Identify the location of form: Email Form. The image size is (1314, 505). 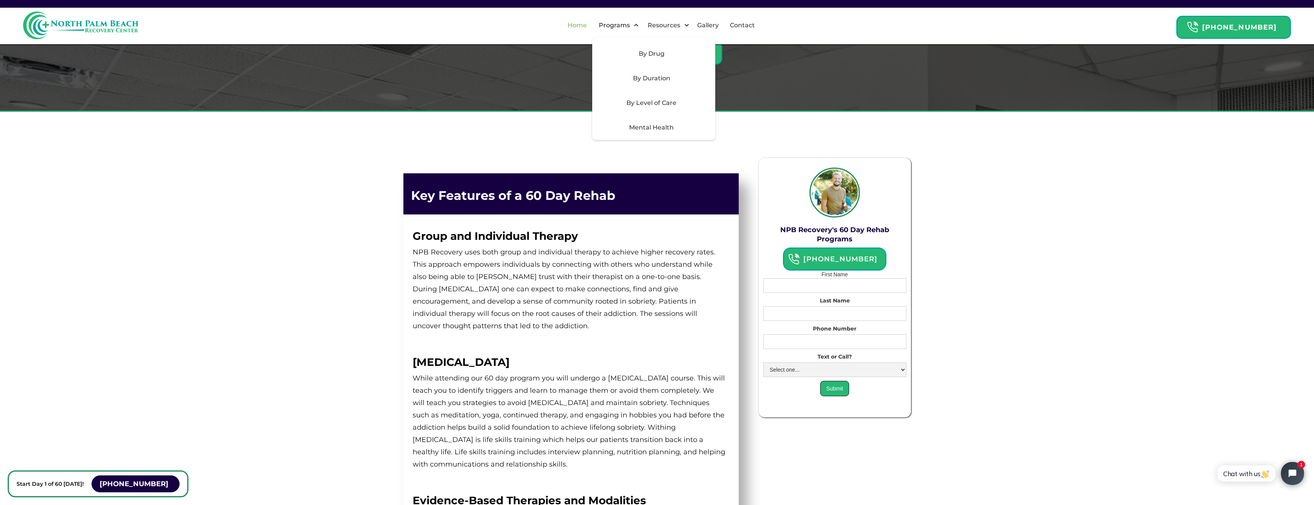
(835, 333).